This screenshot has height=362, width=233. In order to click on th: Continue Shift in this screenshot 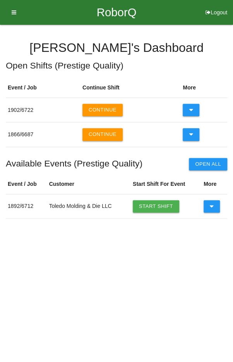, I will do `click(131, 88)`.